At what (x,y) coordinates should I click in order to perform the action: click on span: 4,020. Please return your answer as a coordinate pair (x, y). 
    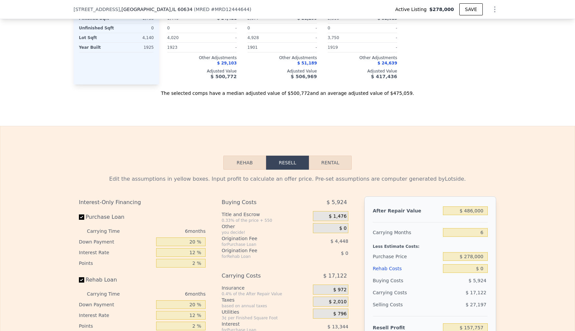
    Looking at the image, I should click on (173, 38).